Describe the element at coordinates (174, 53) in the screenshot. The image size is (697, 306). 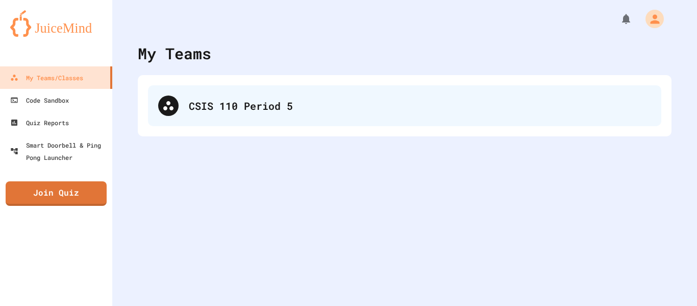
I see `div: My Teams` at that location.